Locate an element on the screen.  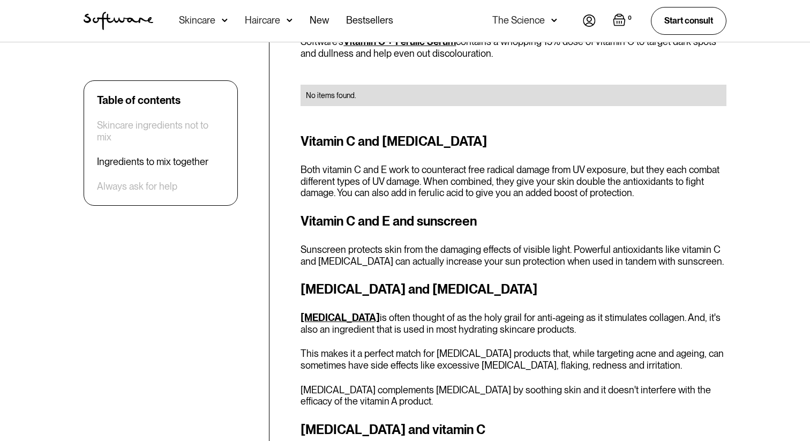
div: No items found. is located at coordinates (513, 95).